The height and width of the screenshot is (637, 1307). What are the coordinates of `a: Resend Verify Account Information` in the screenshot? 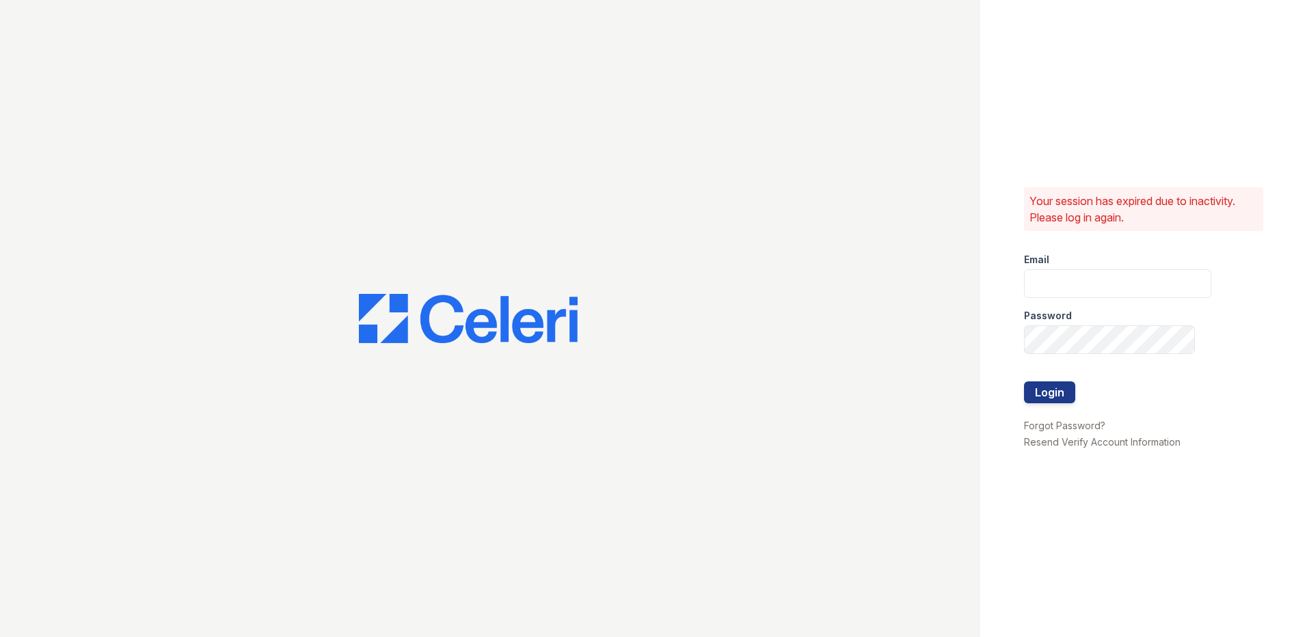 It's located at (1102, 442).